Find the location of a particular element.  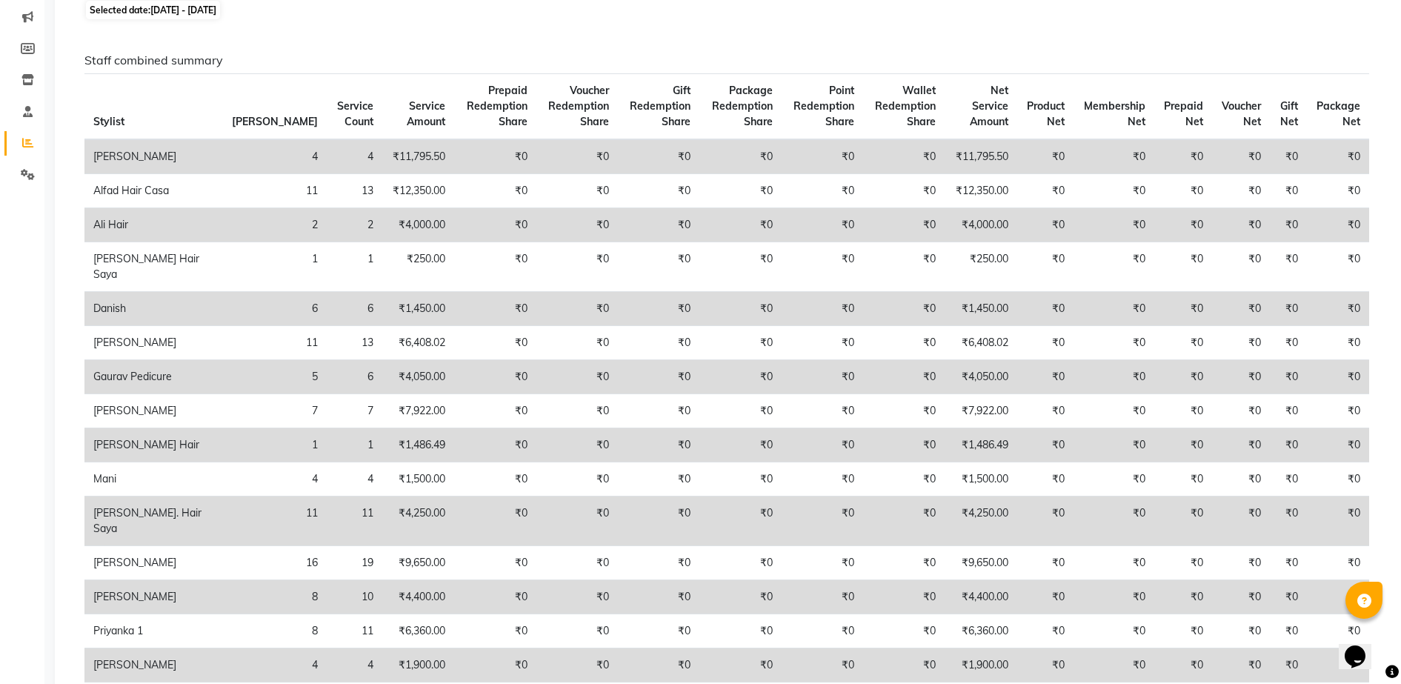

td: ₹250.00 is located at coordinates (418, 267).